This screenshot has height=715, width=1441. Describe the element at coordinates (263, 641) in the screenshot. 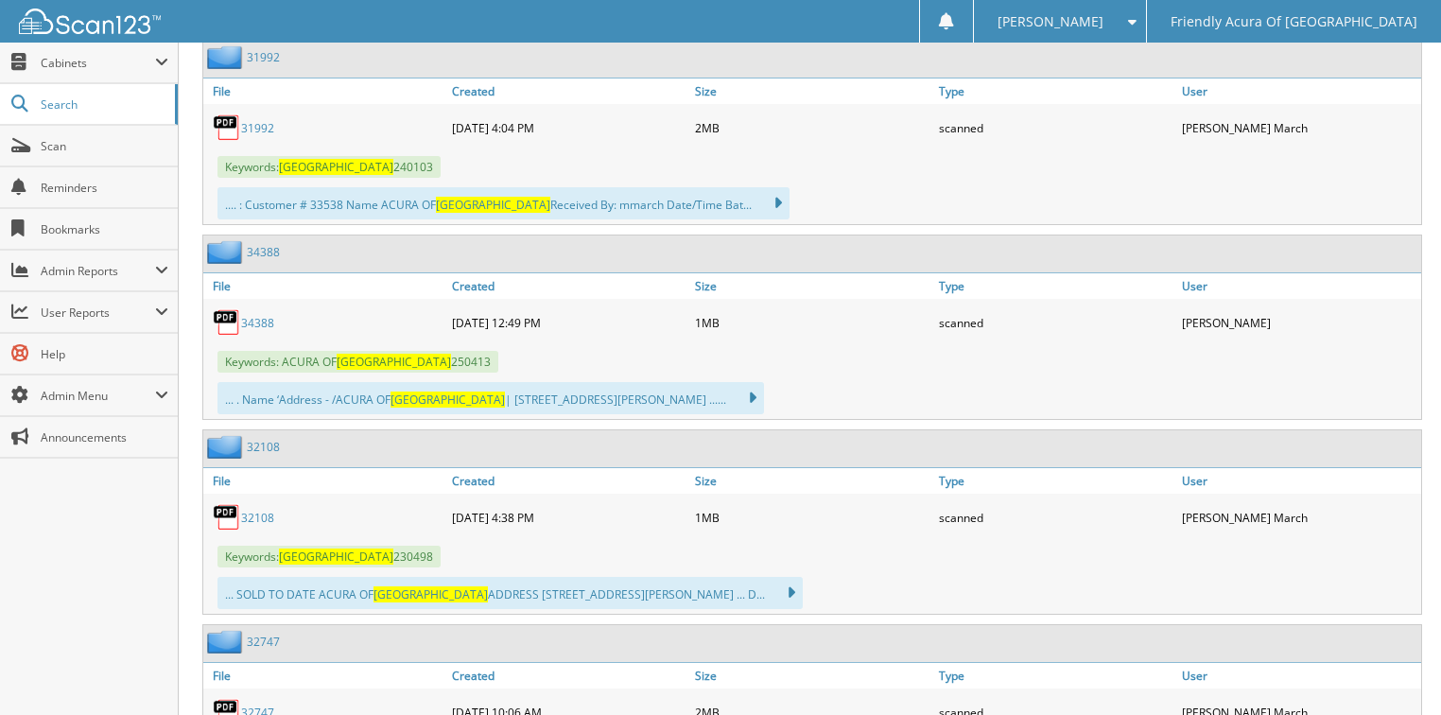

I see `a: 32747` at that location.